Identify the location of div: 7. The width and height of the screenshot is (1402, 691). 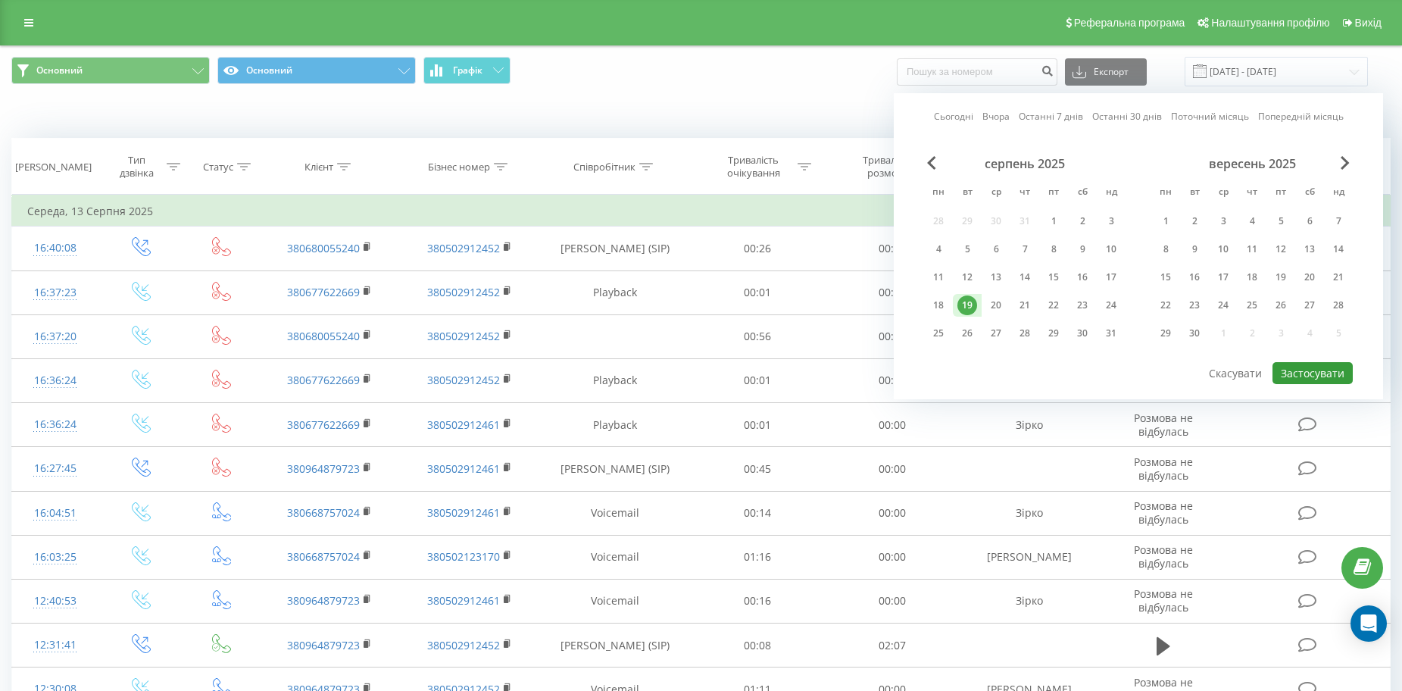
(1338, 221).